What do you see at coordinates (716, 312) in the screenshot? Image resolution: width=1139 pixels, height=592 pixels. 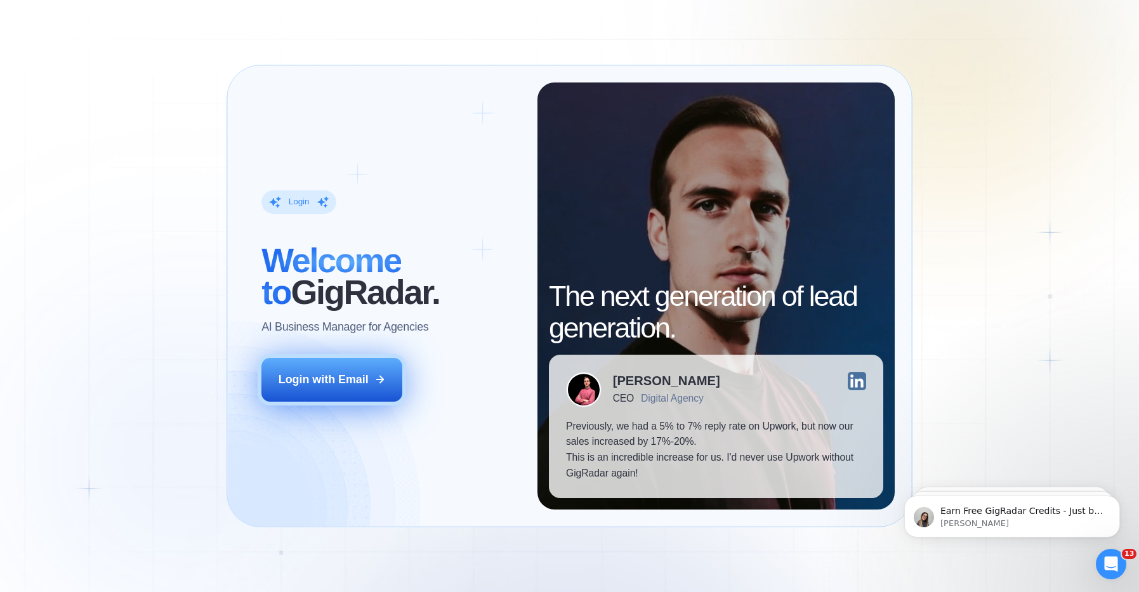 I see `h2: The next generation of lead generation.` at bounding box center [716, 312].